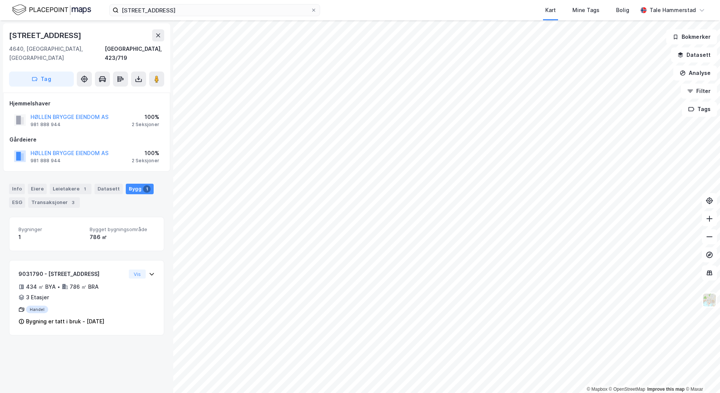 This screenshot has height=393, width=720. I want to click on div: Kontrollprogram for chat, so click(701, 375).